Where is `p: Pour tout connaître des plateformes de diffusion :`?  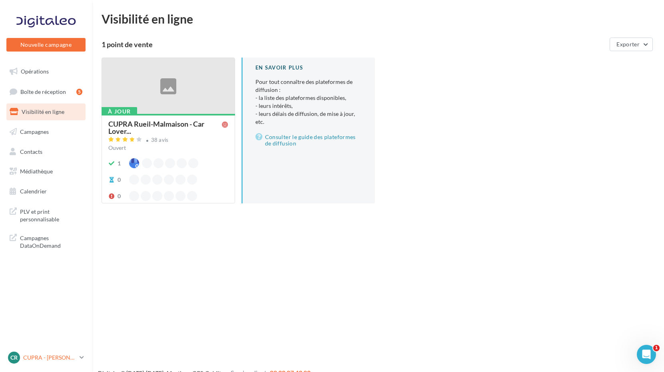
p: Pour tout connaître des plateformes de diffusion : is located at coordinates (308, 102).